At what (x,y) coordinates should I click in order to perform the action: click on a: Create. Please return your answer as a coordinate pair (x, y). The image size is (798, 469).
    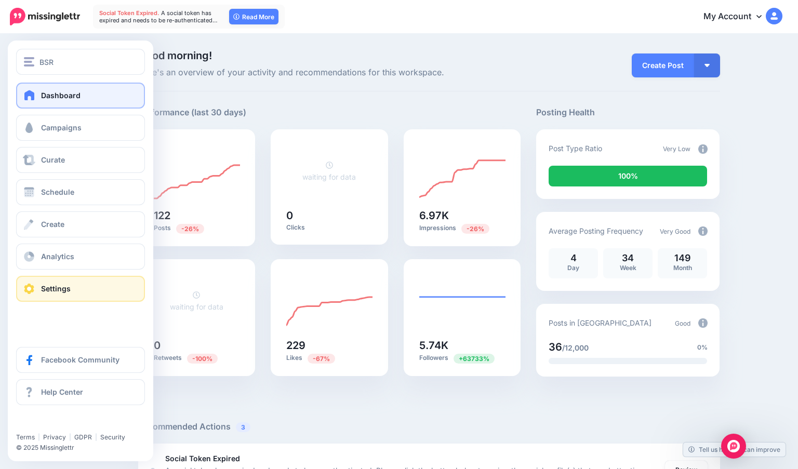
    Looking at the image, I should click on (80, 224).